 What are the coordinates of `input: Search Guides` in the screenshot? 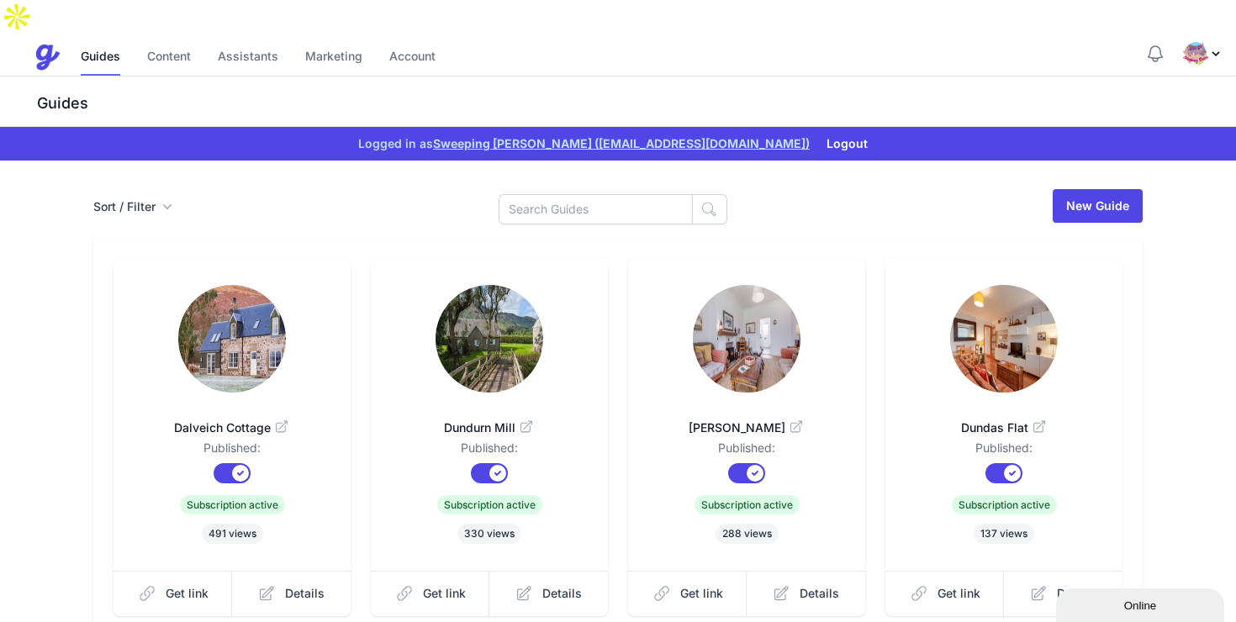 It's located at (595, 209).